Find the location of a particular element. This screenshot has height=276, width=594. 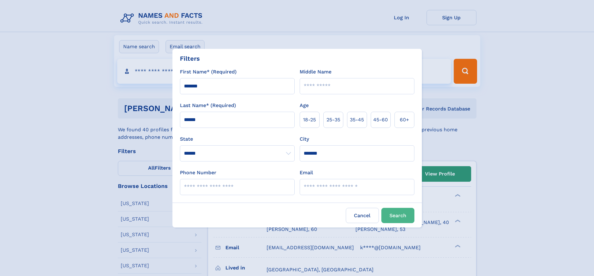

button: Search is located at coordinates (398, 216).